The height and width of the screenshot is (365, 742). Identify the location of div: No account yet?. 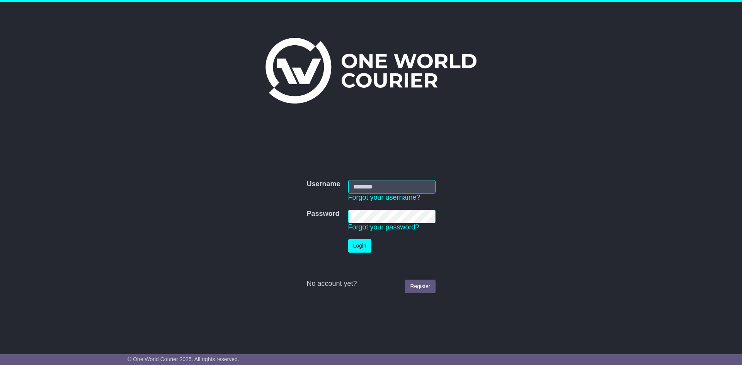
(371, 284).